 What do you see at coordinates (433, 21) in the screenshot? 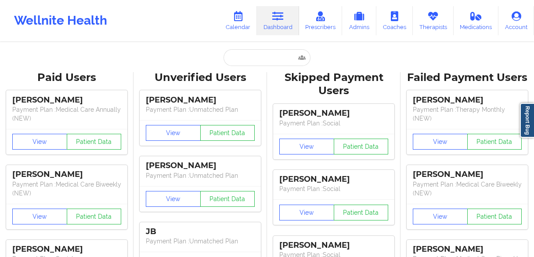
I see `a: Therapists` at bounding box center [433, 21].